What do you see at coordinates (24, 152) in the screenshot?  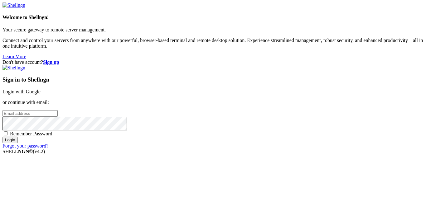 I see `span: SHELL ©` at bounding box center [24, 152].